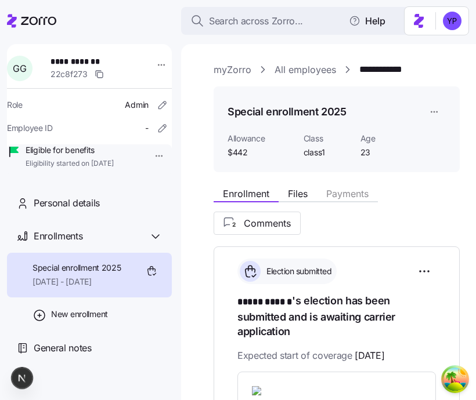 This screenshot has height=400, width=476. What do you see at coordinates (367, 21) in the screenshot?
I see `span: Help` at bounding box center [367, 21].